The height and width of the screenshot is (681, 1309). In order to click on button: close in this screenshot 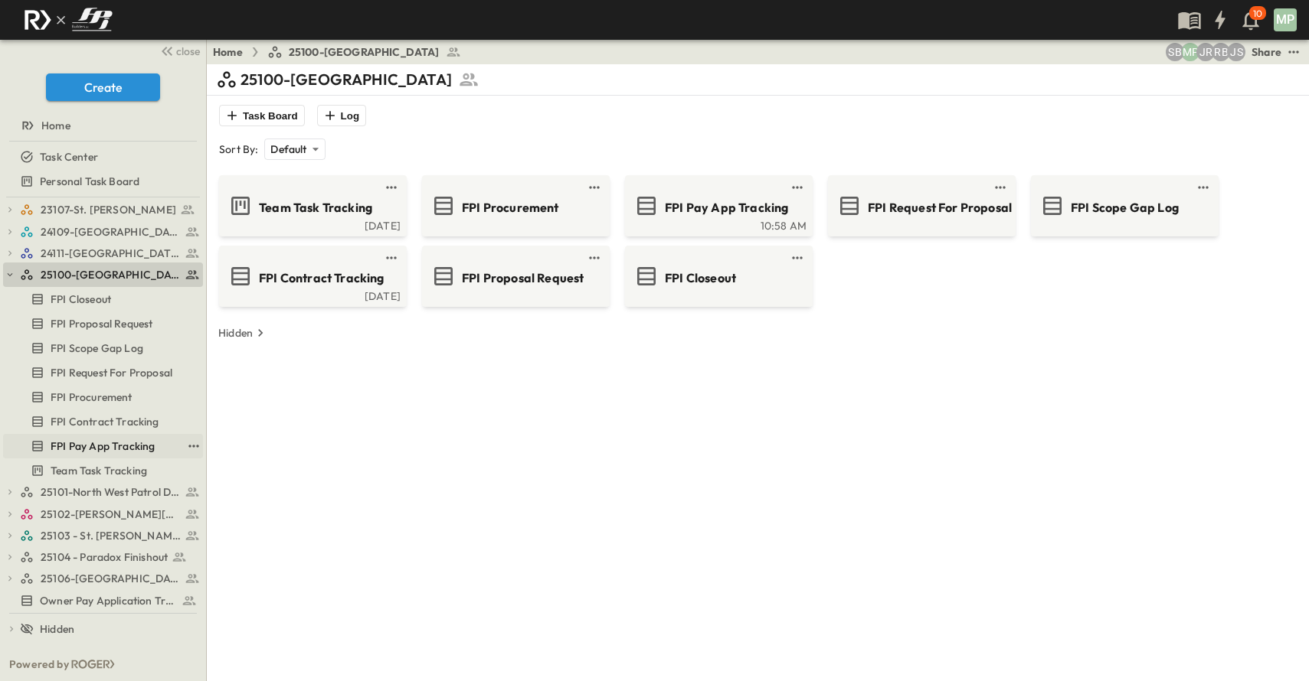, I will do `click(178, 51)`.